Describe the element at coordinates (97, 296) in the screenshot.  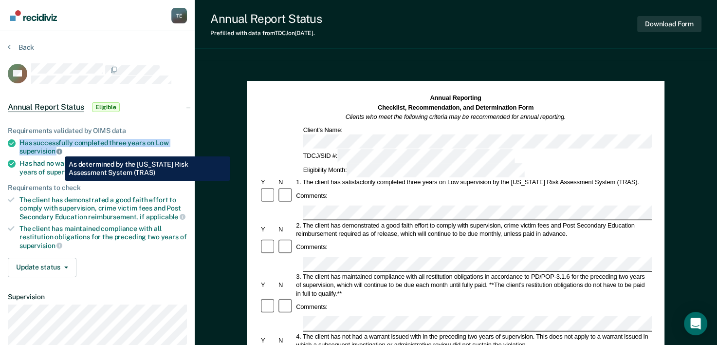
I see `dt: Supervision` at that location.